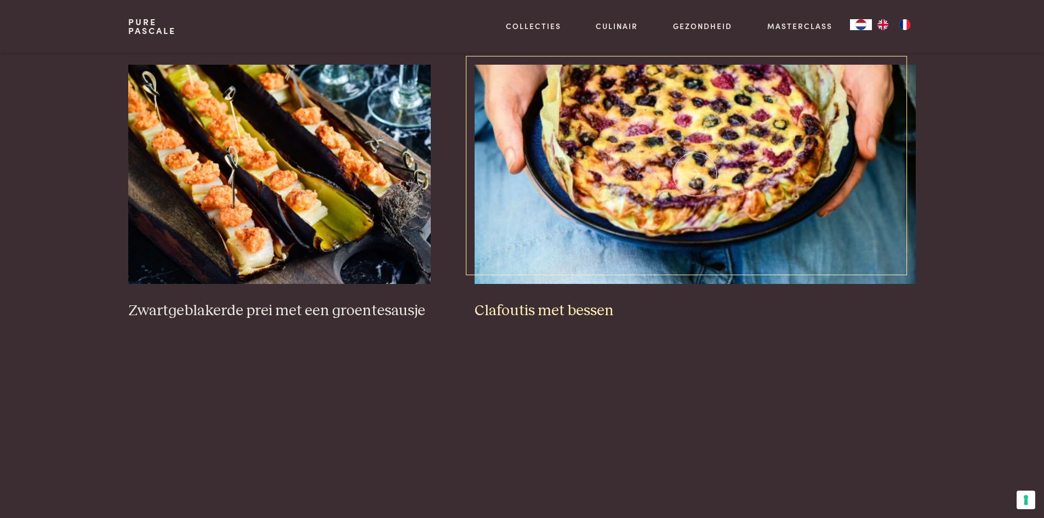  What do you see at coordinates (883, 25) in the screenshot?
I see `aside: Language selected: Nederlands` at bounding box center [883, 25].